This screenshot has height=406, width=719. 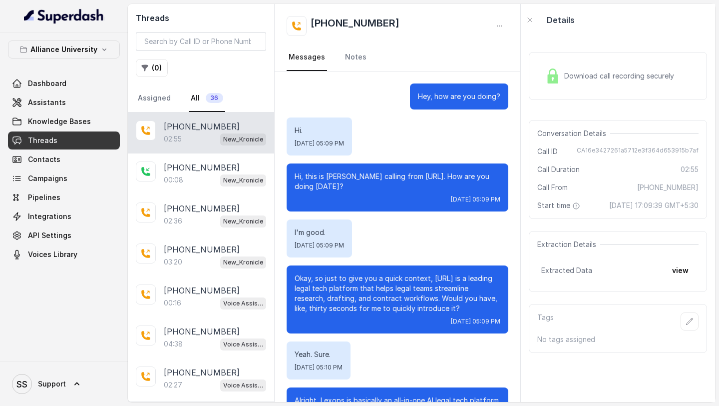 What do you see at coordinates (574, 133) in the screenshot?
I see `span: Conversation Details` at bounding box center [574, 133].